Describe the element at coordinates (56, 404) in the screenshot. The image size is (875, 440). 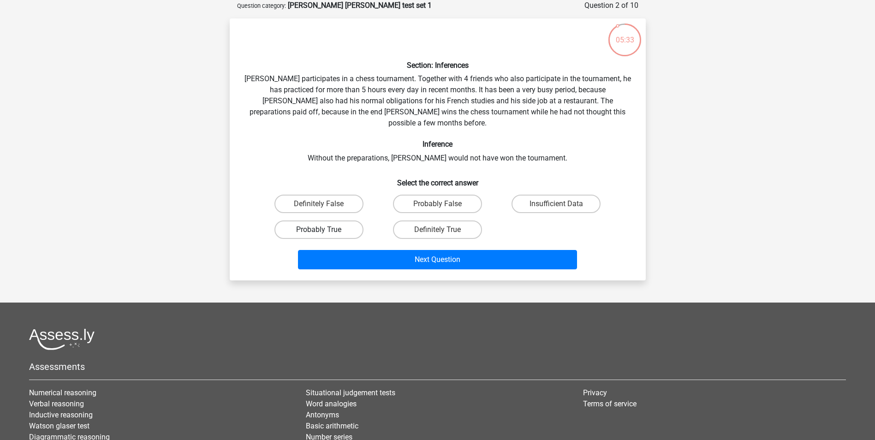
I see `a: Verbal reasoning` at that location.